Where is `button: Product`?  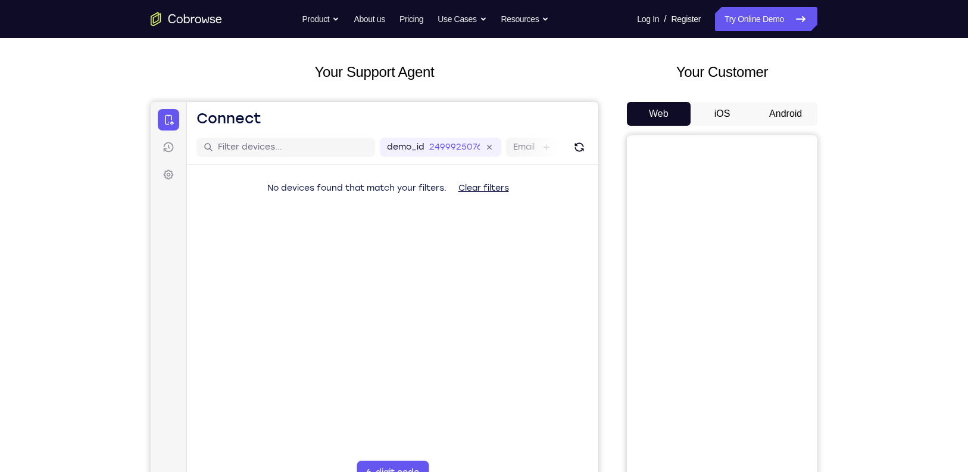 button: Product is located at coordinates (321, 19).